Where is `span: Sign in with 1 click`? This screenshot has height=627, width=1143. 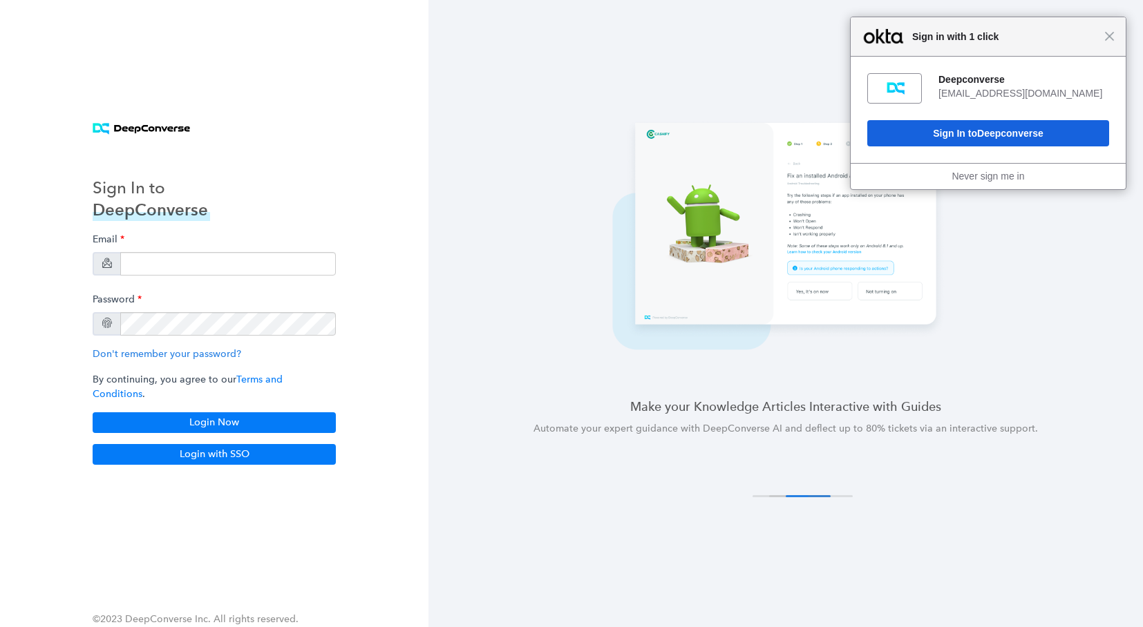
span: Sign in with 1 click is located at coordinates (1004, 37).